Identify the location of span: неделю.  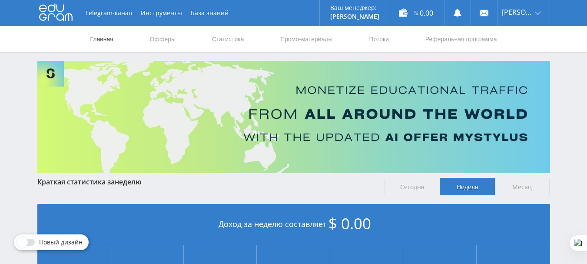
(128, 182).